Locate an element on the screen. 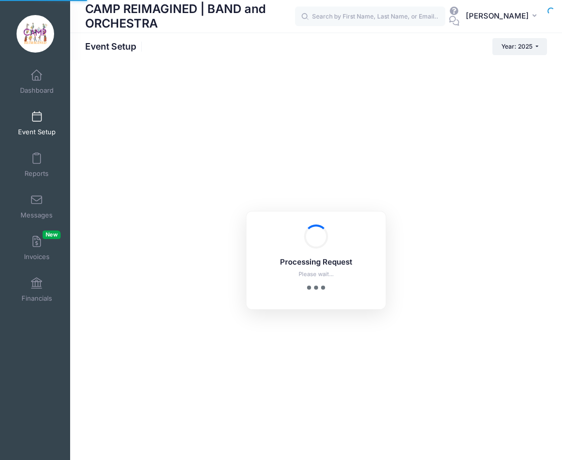 The image size is (562, 460). input: Search by First Name, Last Name, or Email... is located at coordinates (370, 17).